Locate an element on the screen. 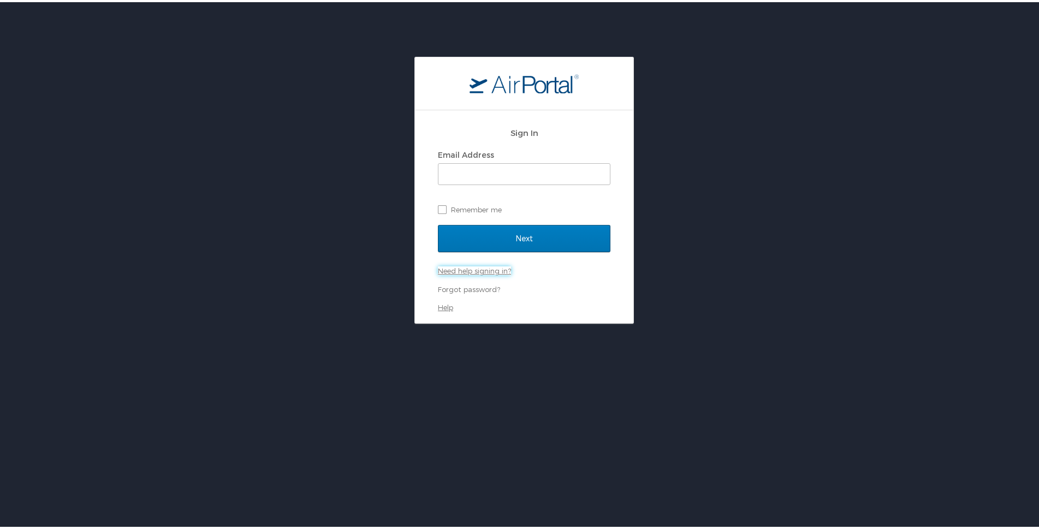 The height and width of the screenshot is (529, 1039). img: logo is located at coordinates (524, 81).